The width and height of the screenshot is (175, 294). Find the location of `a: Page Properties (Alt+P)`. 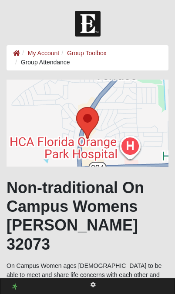

a: Page Properties (Alt+P) is located at coordinates (93, 285).